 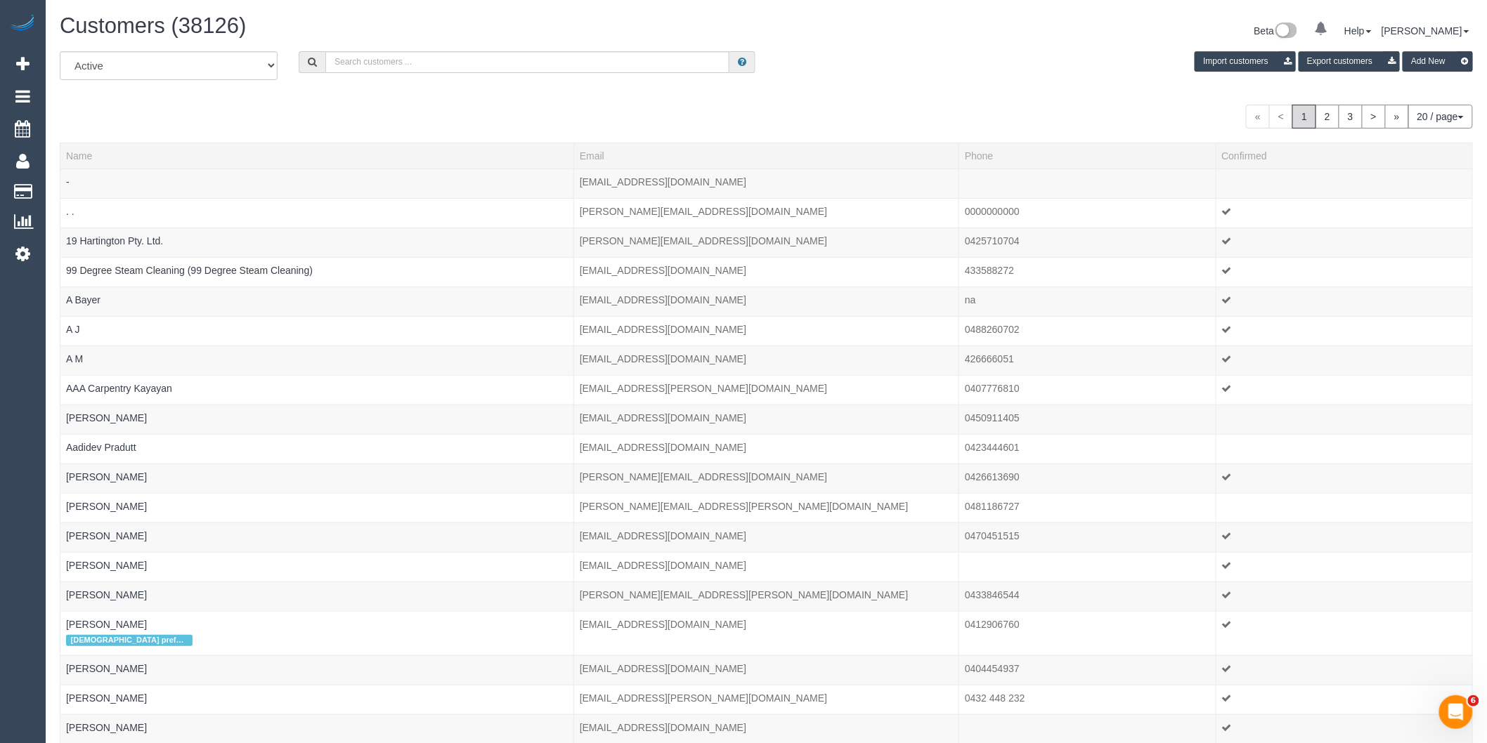 I want to click on span: 6, so click(x=1474, y=701).